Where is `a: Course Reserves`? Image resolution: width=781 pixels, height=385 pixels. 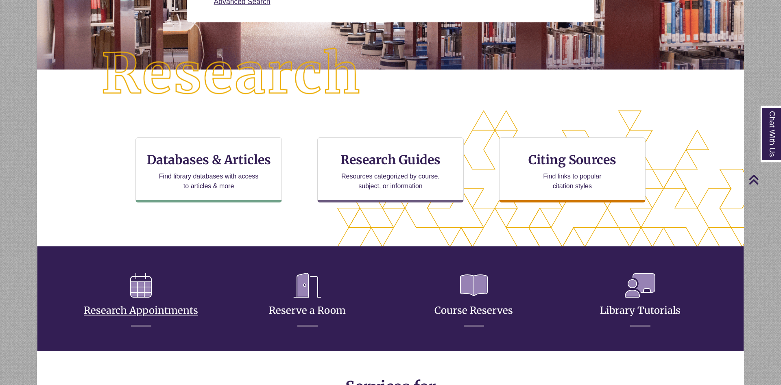 a: Course Reserves is located at coordinates (473, 301).